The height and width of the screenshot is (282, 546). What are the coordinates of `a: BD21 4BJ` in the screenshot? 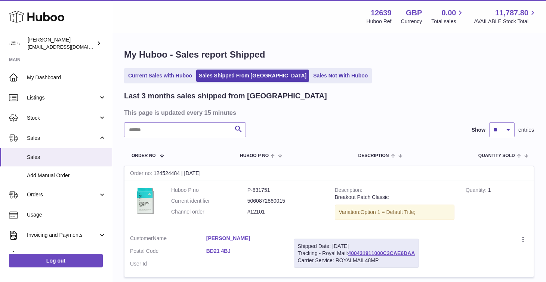 It's located at (244, 251).